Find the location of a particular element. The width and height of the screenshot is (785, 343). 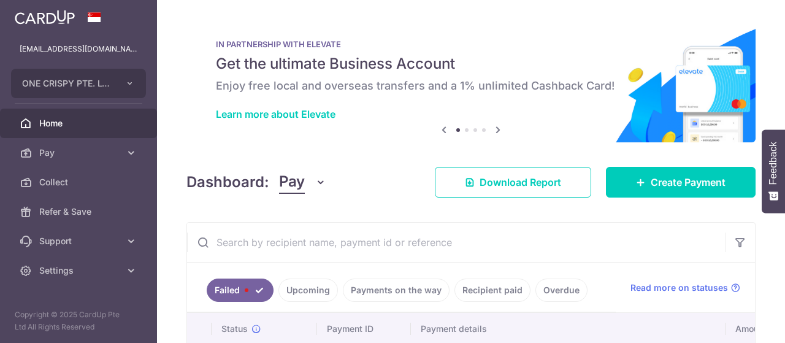

span: ONE CRISPY PTE. LTD. is located at coordinates (67, 83).